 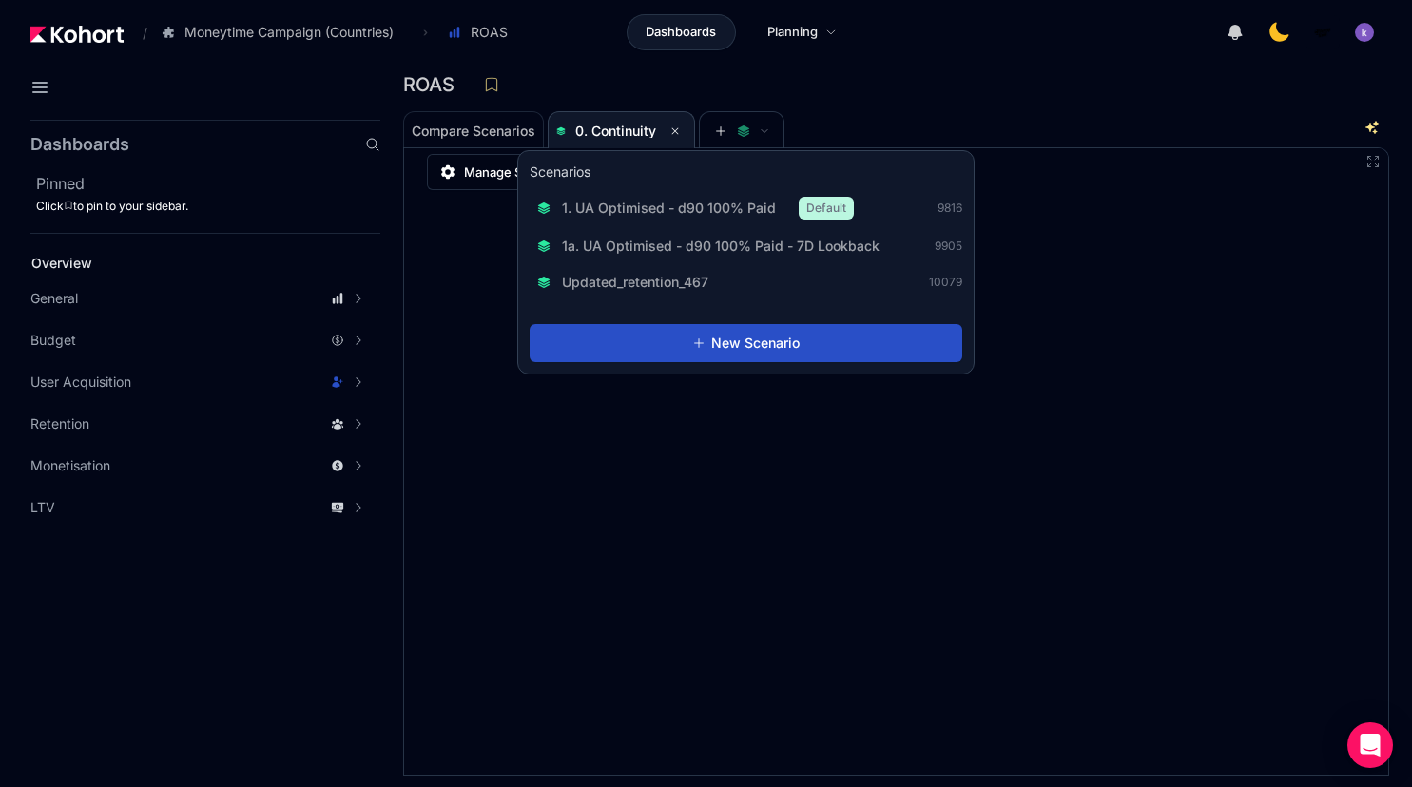 What do you see at coordinates (53, 340) in the screenshot?
I see `span: Budget` at bounding box center [53, 340].